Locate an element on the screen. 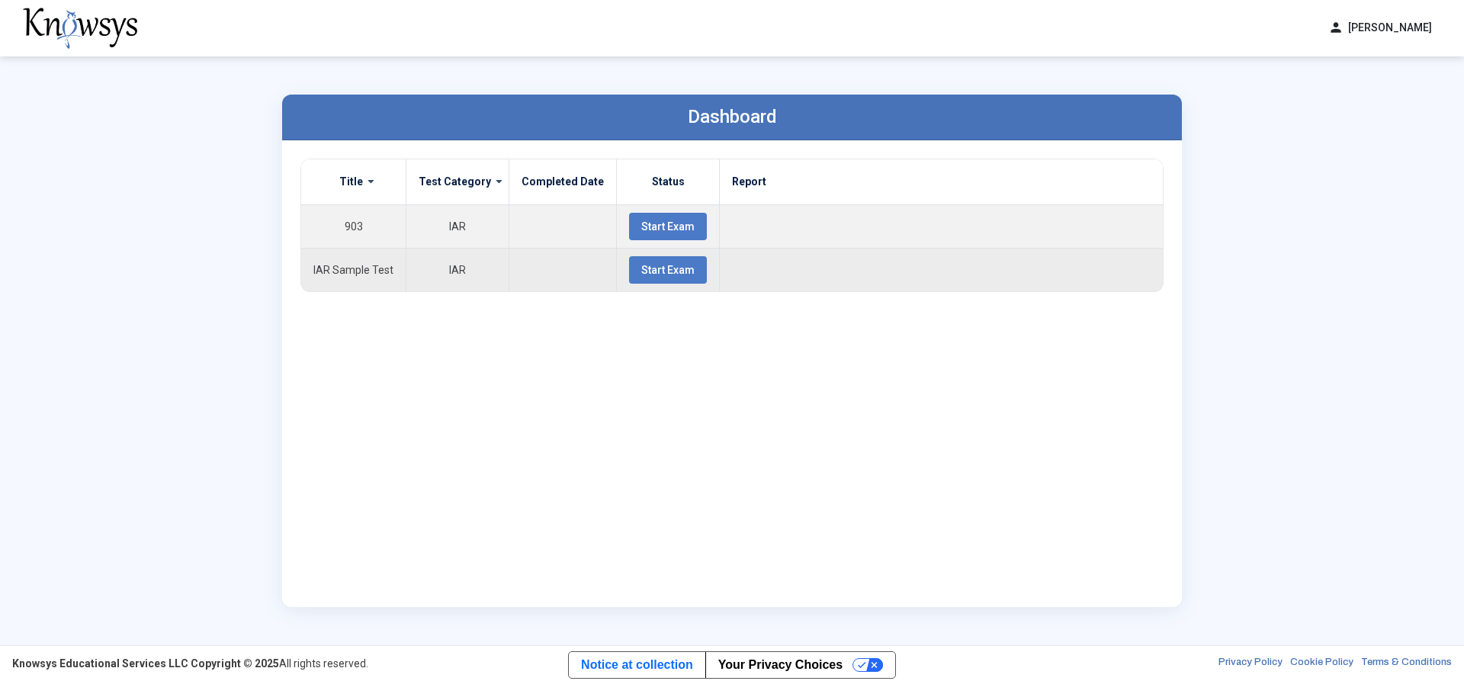 The width and height of the screenshot is (1464, 681). span: person is located at coordinates (1336, 27).